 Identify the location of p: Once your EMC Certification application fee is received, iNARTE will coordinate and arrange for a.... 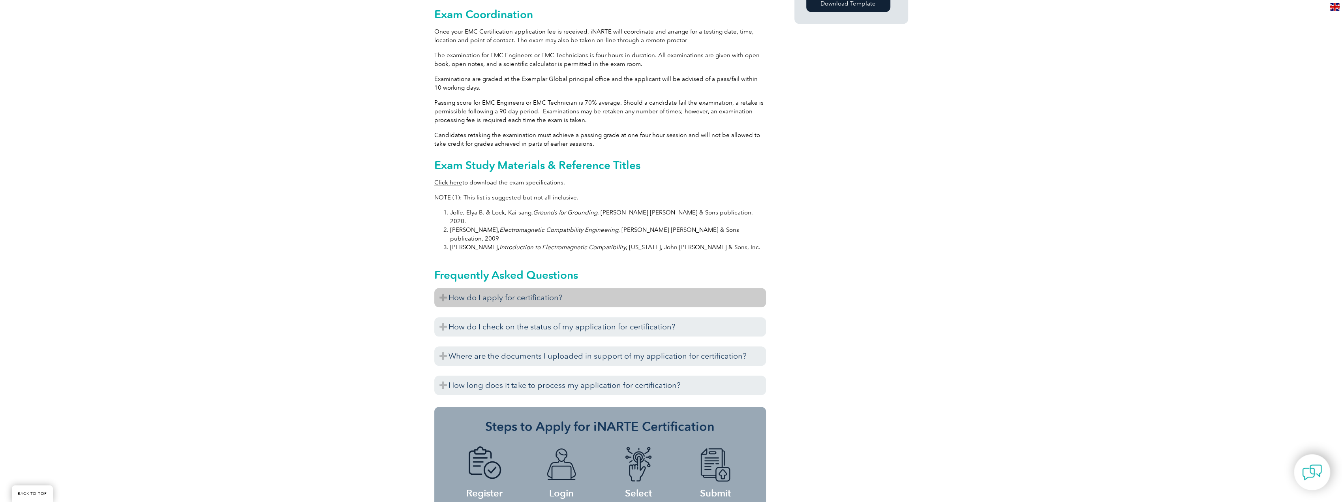
(600, 36).